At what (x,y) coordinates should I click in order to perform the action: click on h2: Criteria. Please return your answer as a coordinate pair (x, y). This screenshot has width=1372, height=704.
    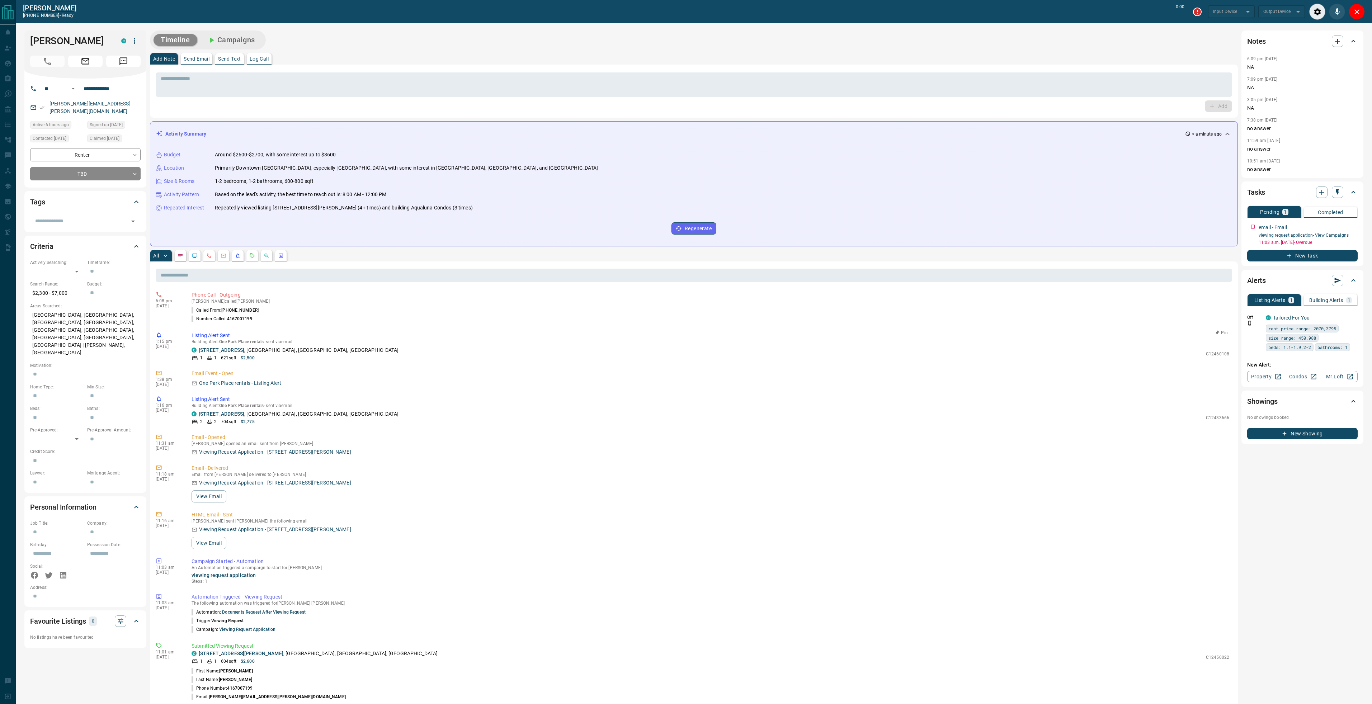
    Looking at the image, I should click on (42, 246).